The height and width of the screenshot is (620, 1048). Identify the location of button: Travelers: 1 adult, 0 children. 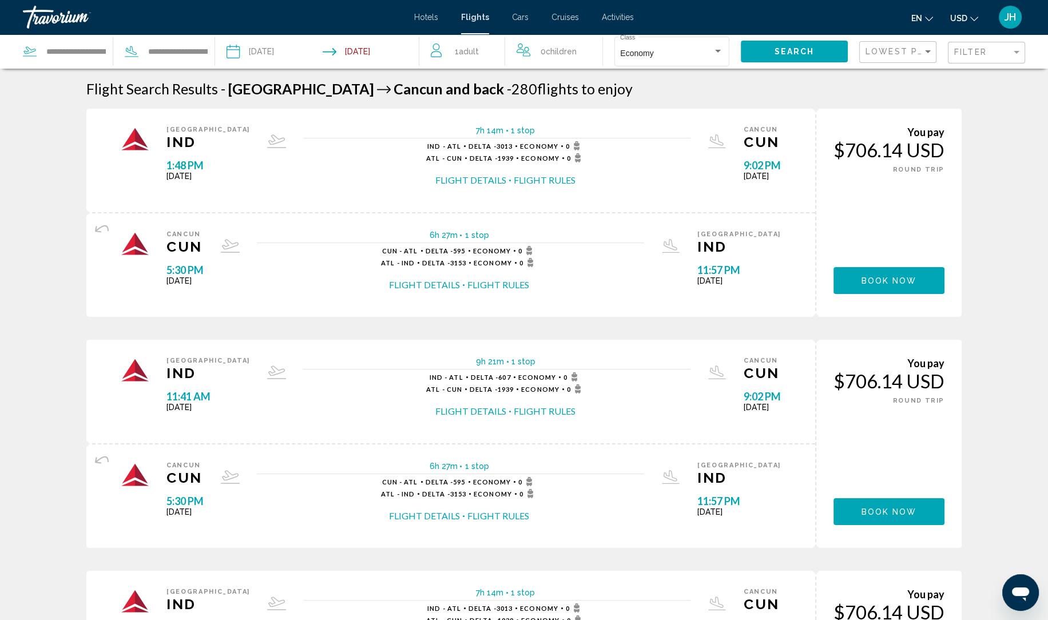
(511, 51).